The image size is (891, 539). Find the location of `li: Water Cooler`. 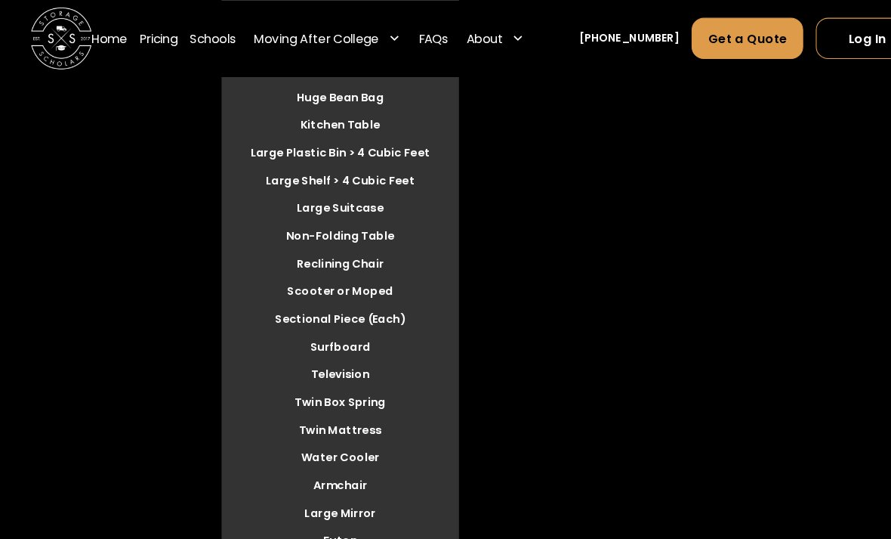

li: Water Cooler is located at coordinates (325, 437).